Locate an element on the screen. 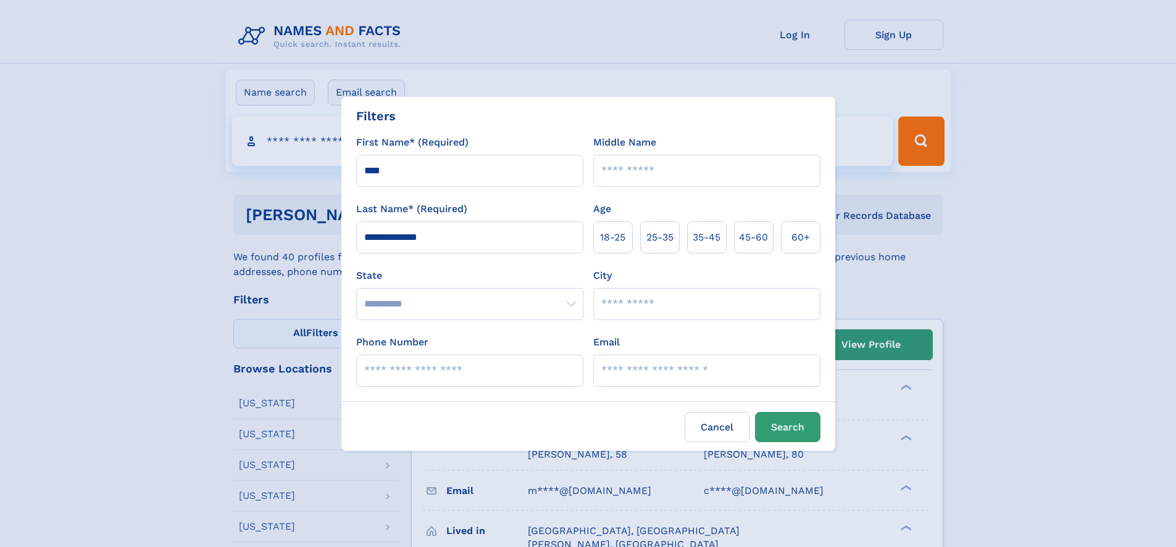 The height and width of the screenshot is (547, 1176). label: Cancel is located at coordinates (717, 427).